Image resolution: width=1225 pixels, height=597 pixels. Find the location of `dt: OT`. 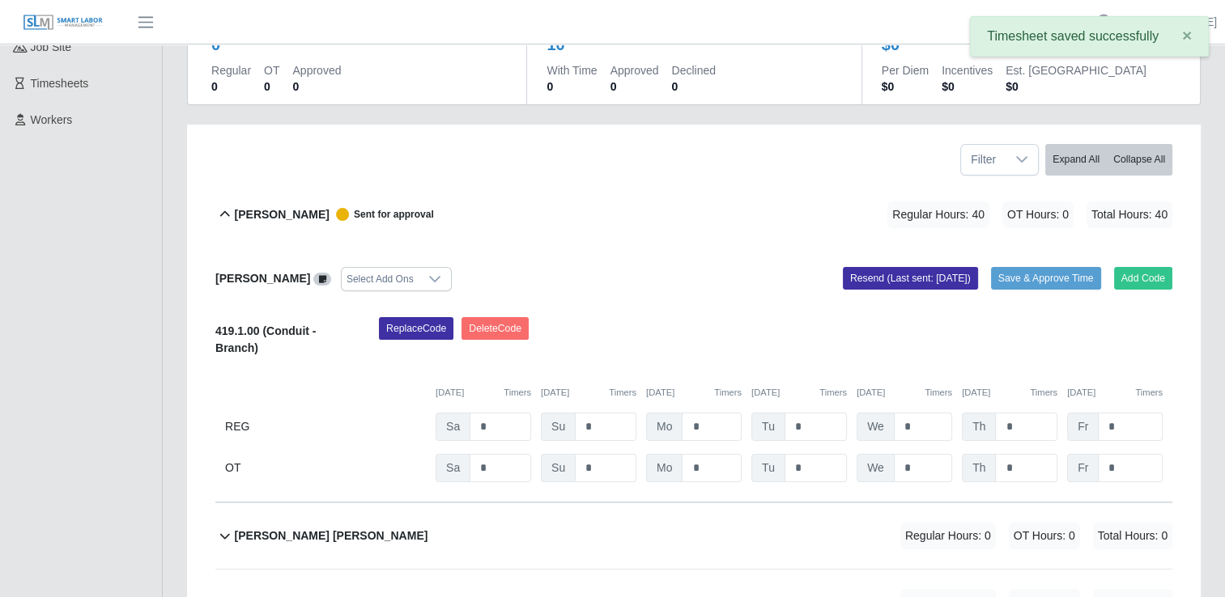

dt: OT is located at coordinates (271, 70).